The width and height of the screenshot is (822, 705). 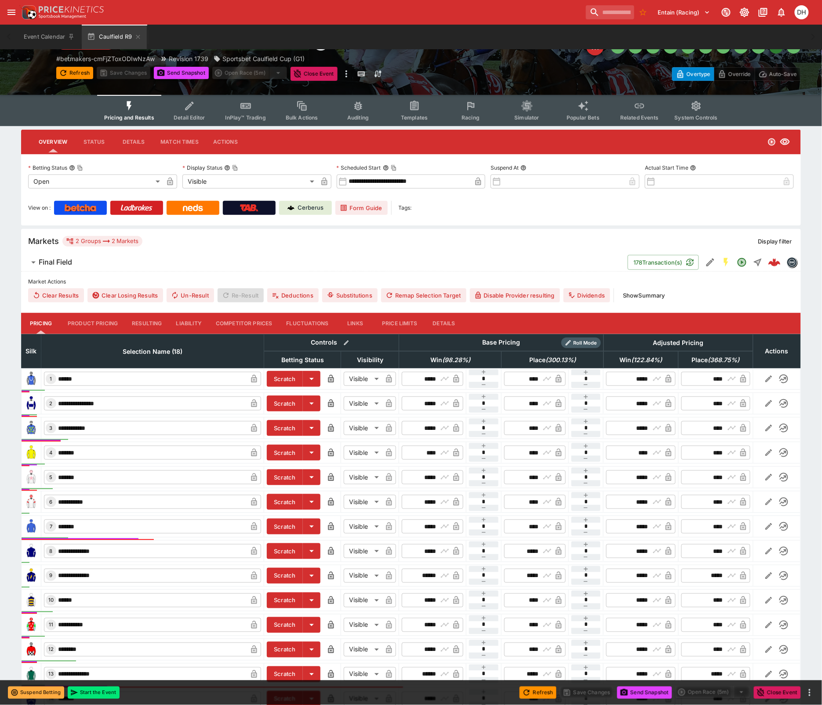 What do you see at coordinates (80, 208) in the screenshot?
I see `img: Betcha` at bounding box center [80, 208].